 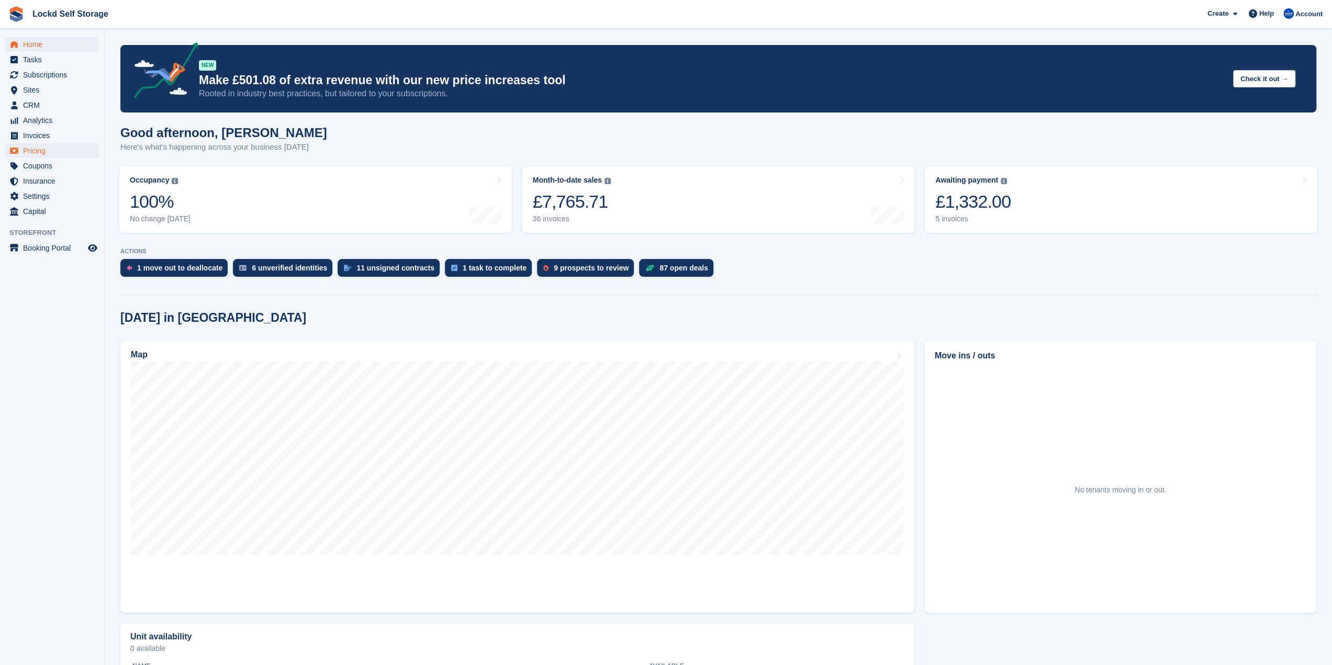 I want to click on img: verify_identity-adf6edd0f0f0b5bbfe63781bf79b02c33cf7c696d77639b501bdc392416b5a36.svg, so click(x=243, y=268).